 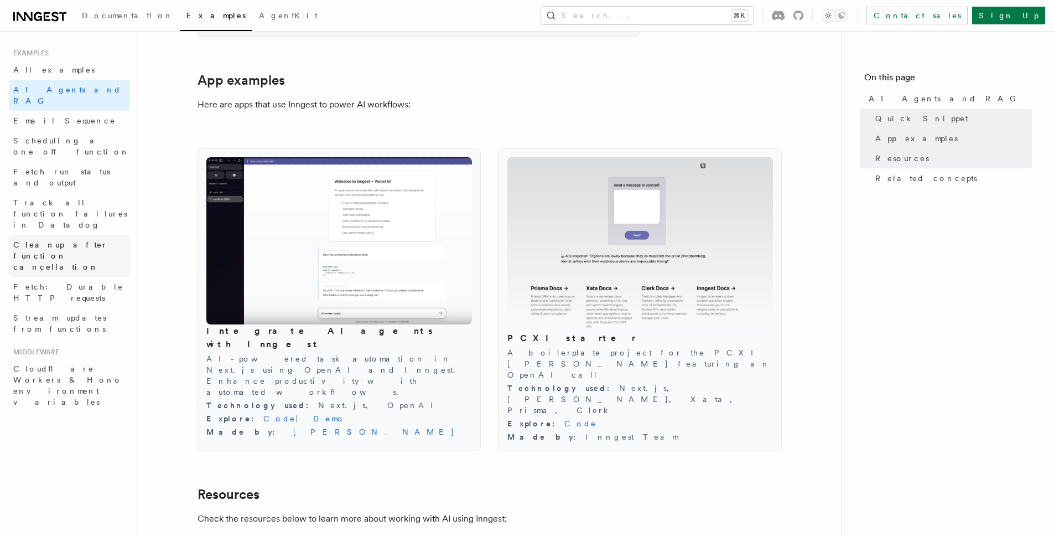 I want to click on a: Email Sequence, so click(x=69, y=121).